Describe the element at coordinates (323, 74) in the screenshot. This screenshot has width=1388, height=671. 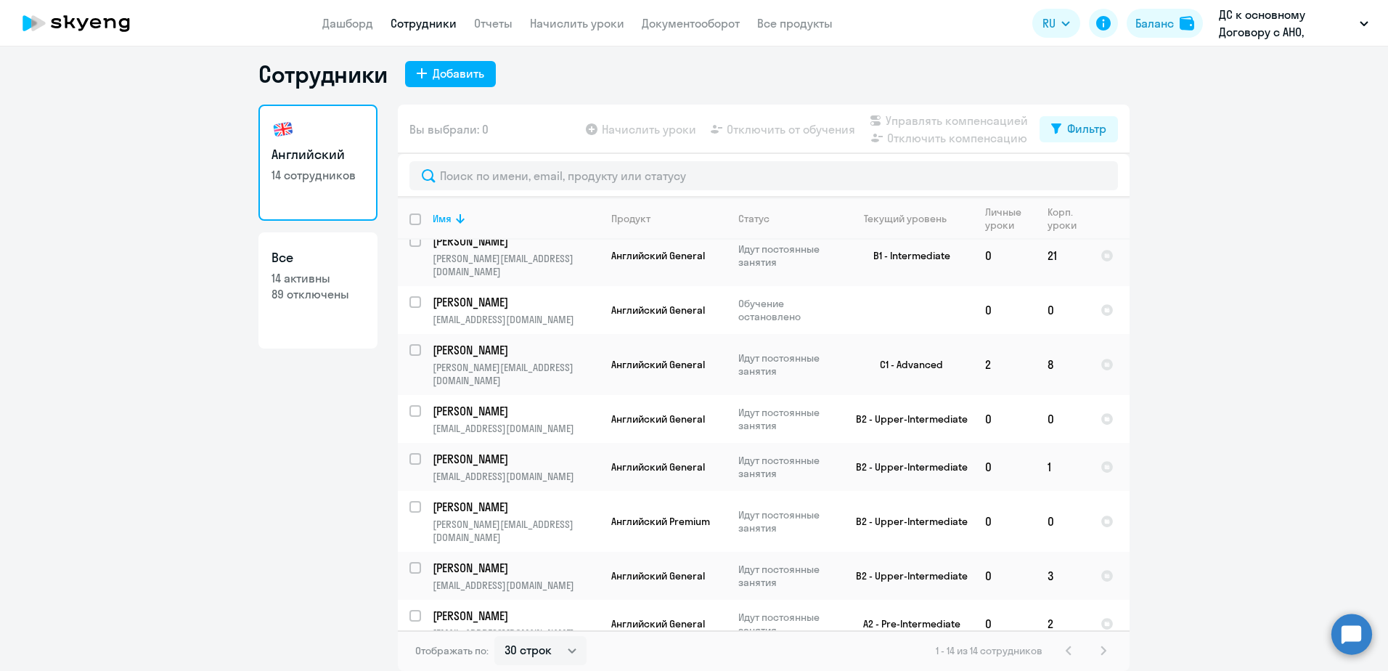
I see `h1: Сотрудники` at that location.